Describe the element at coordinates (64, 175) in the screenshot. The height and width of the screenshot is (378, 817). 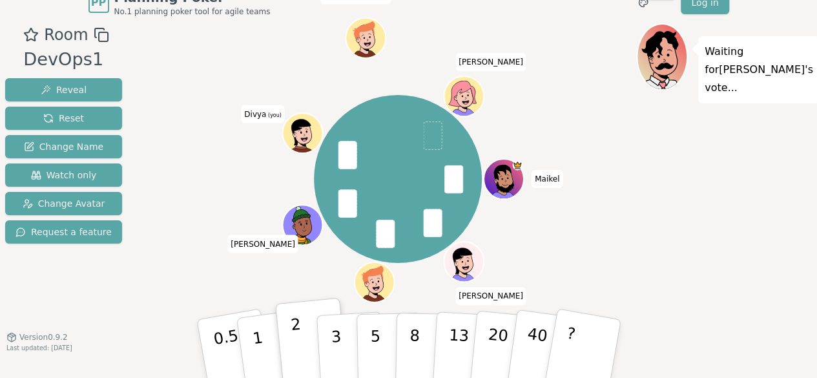
I see `span: Watch only` at that location.